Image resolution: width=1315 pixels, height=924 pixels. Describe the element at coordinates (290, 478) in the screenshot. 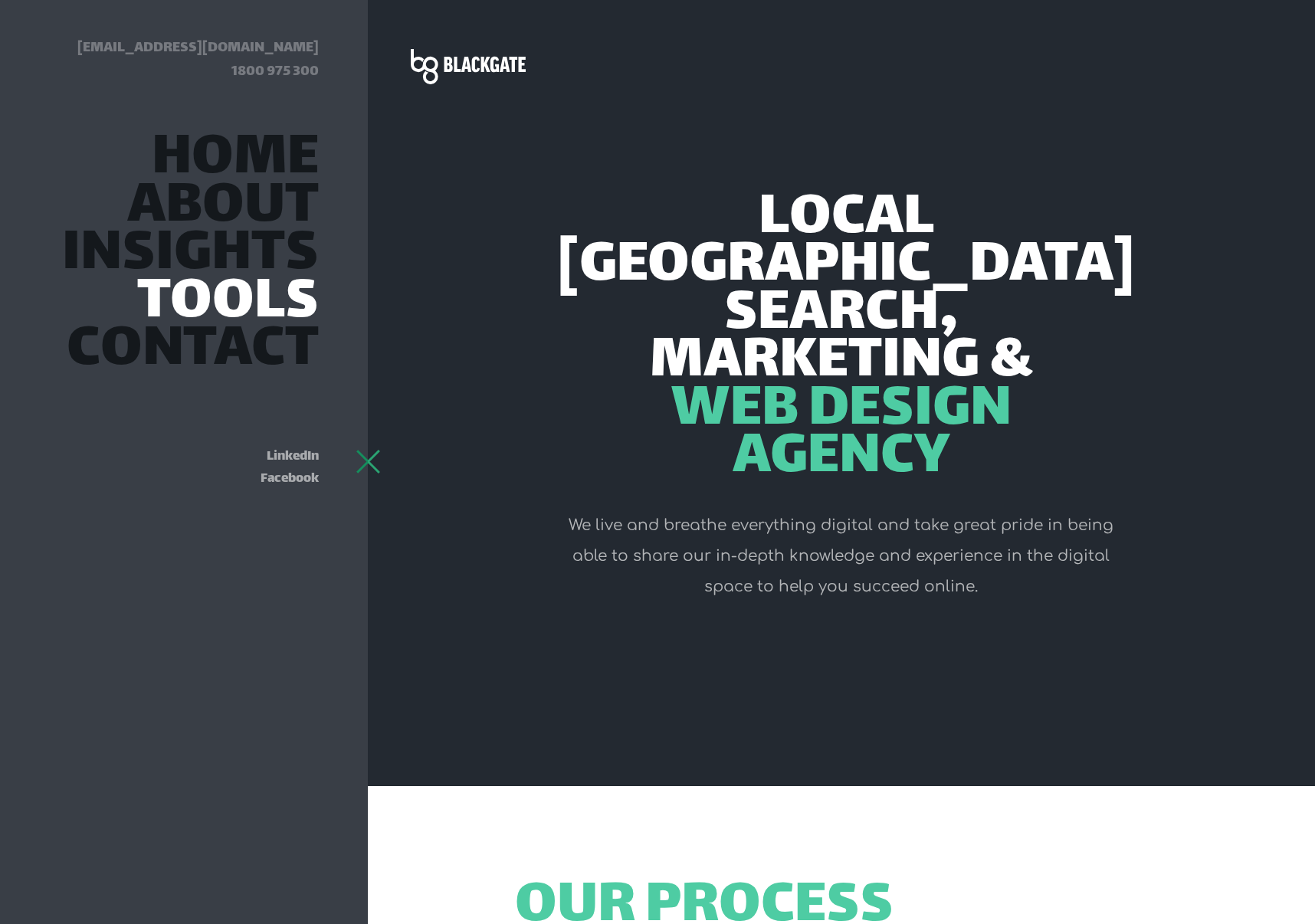

I see `a: Facebook` at that location.